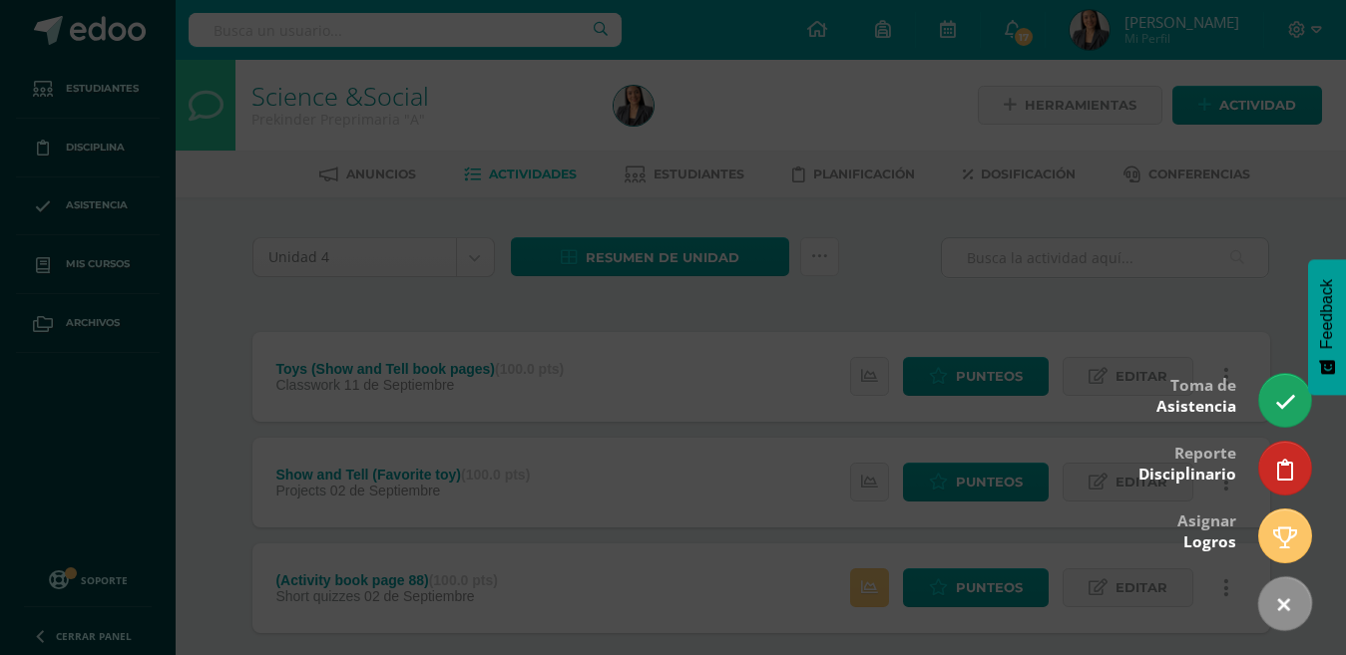  Describe the element at coordinates (1206, 530) in the screenshot. I see `div: Asignar` at that location.